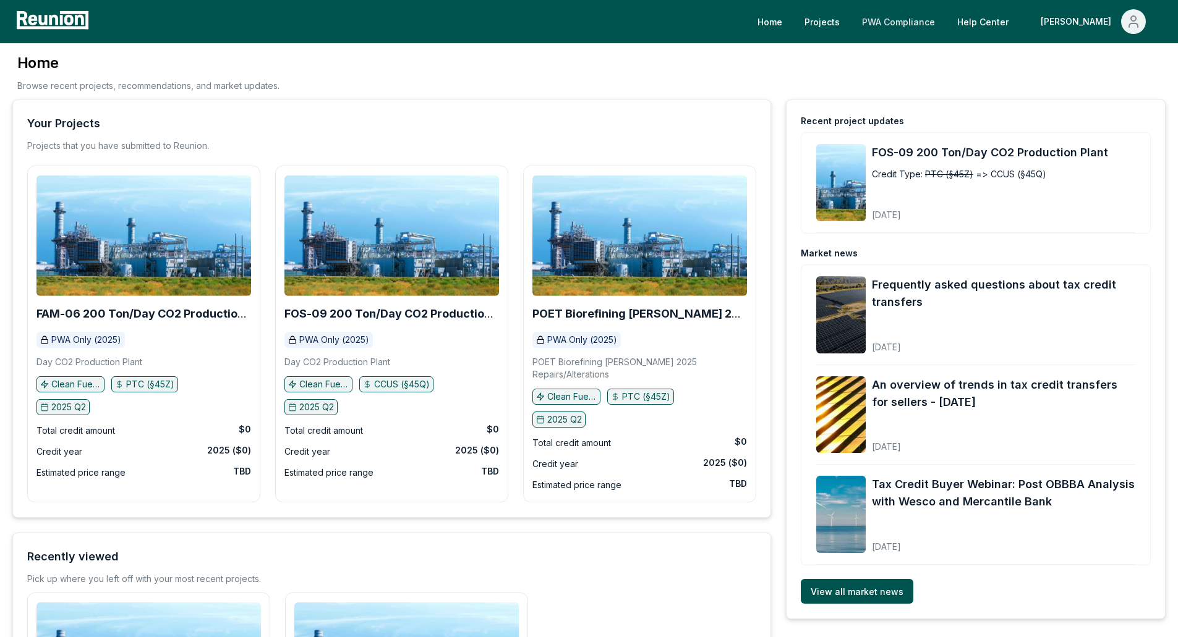 This screenshot has width=1178, height=637. What do you see at coordinates (143, 236) in the screenshot?
I see `img: FAM-06 200 Ton/Day CO2 Production Plant` at bounding box center [143, 236].